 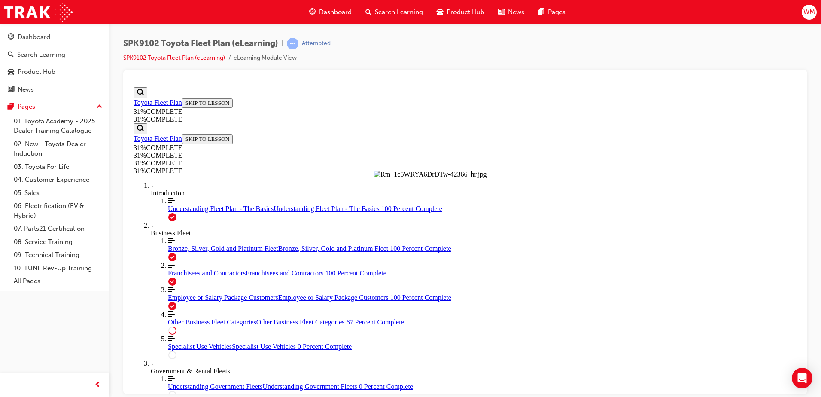 I want to click on span: learningRecordVerb_ATTEMPT-icon, so click(x=292, y=43).